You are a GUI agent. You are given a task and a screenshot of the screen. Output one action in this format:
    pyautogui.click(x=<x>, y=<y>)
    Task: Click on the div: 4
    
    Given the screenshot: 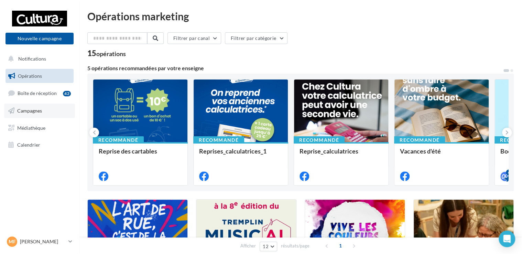 What is the action you would take?
    pyautogui.click(x=509, y=172)
    